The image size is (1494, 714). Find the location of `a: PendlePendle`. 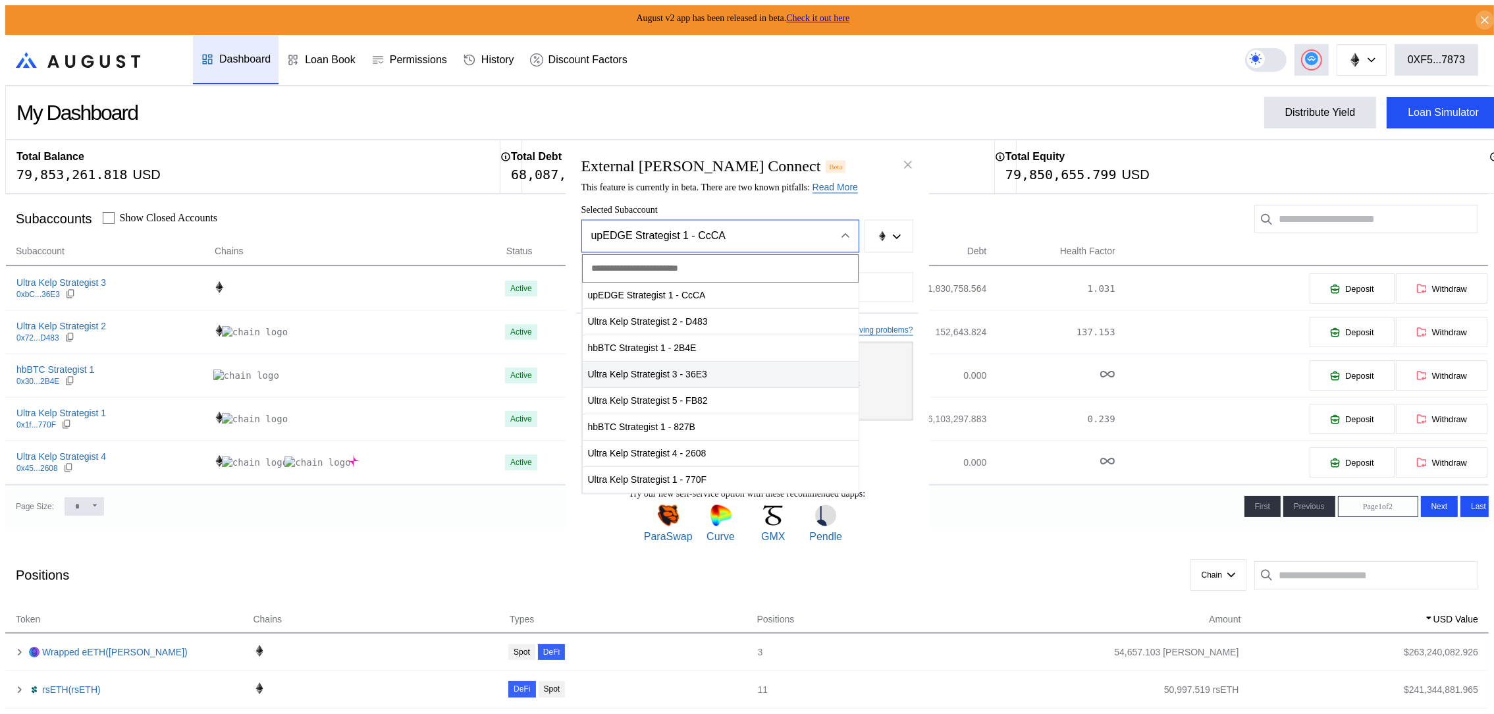

a: PendlePendle is located at coordinates (826, 524).